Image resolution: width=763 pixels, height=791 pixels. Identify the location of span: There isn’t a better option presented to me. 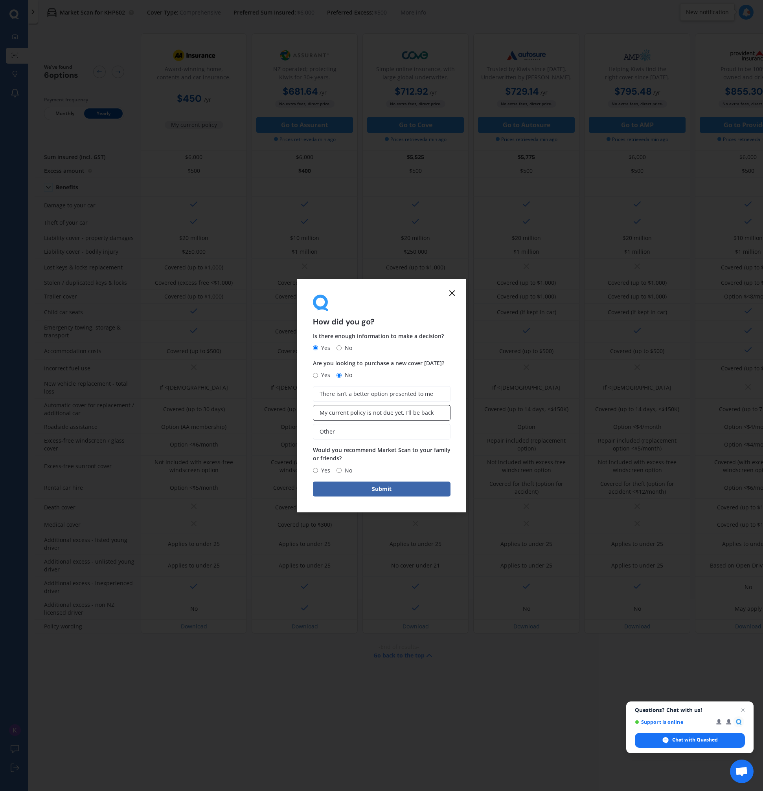
(376, 394).